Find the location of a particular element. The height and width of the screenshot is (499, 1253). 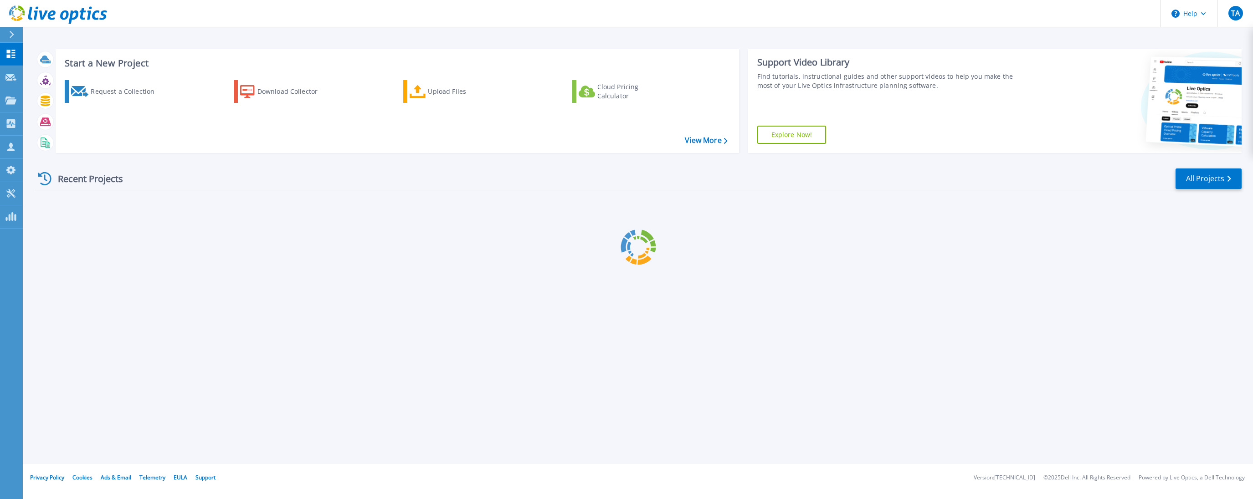

span: TA is located at coordinates (1235, 13).